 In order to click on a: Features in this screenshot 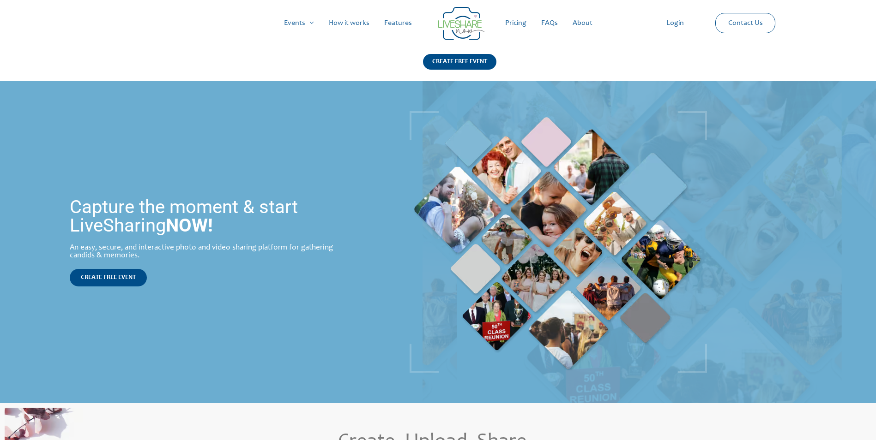, I will do `click(398, 23)`.